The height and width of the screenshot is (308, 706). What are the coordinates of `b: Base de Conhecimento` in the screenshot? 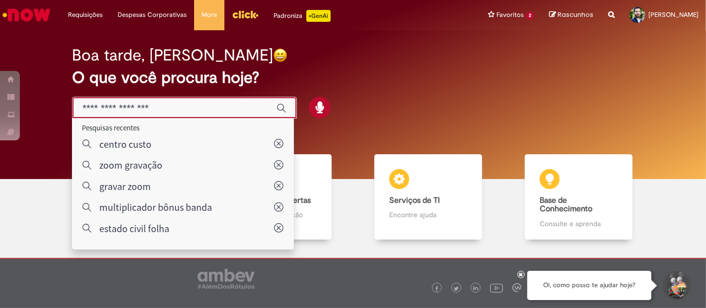 It's located at (566, 205).